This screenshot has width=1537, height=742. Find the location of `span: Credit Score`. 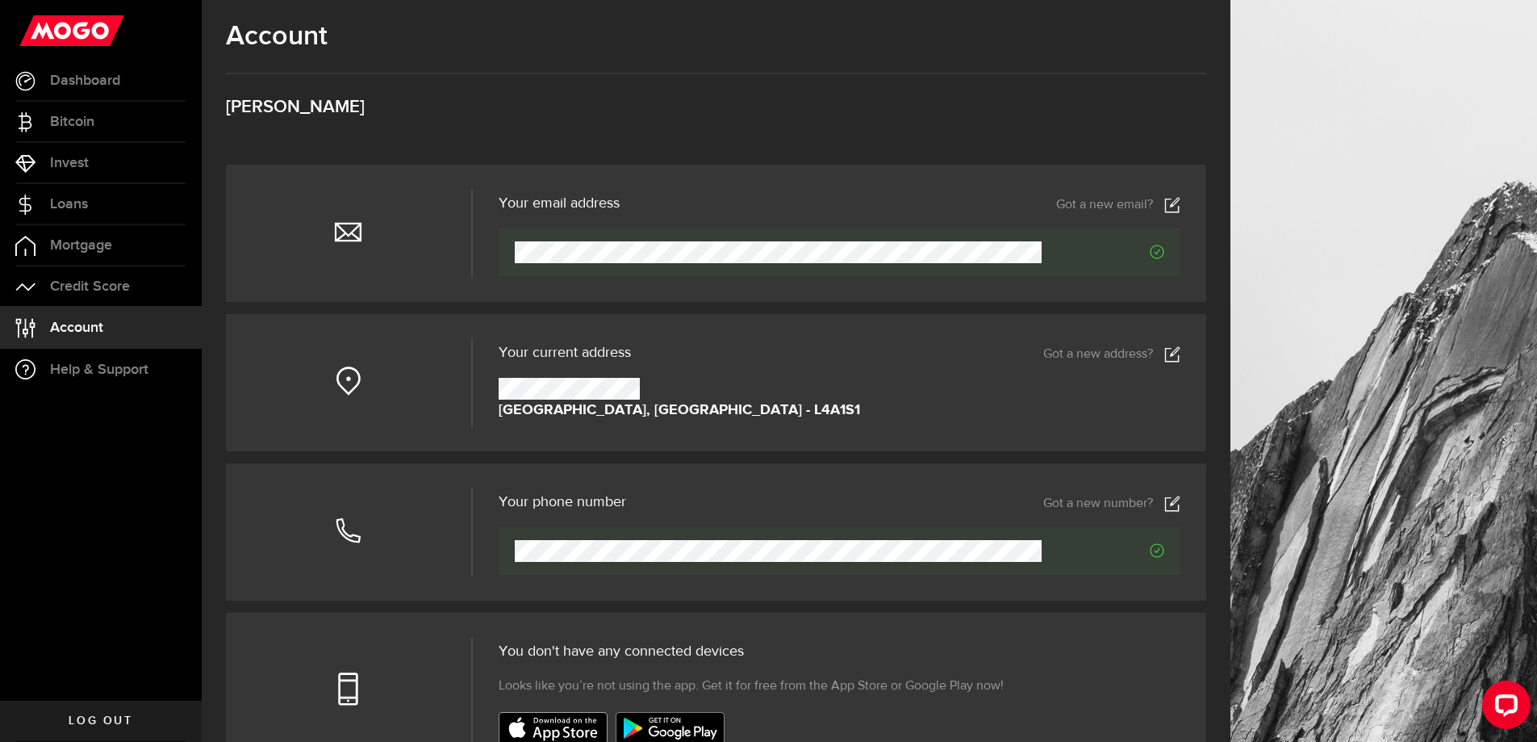

span: Credit Score is located at coordinates (90, 287).